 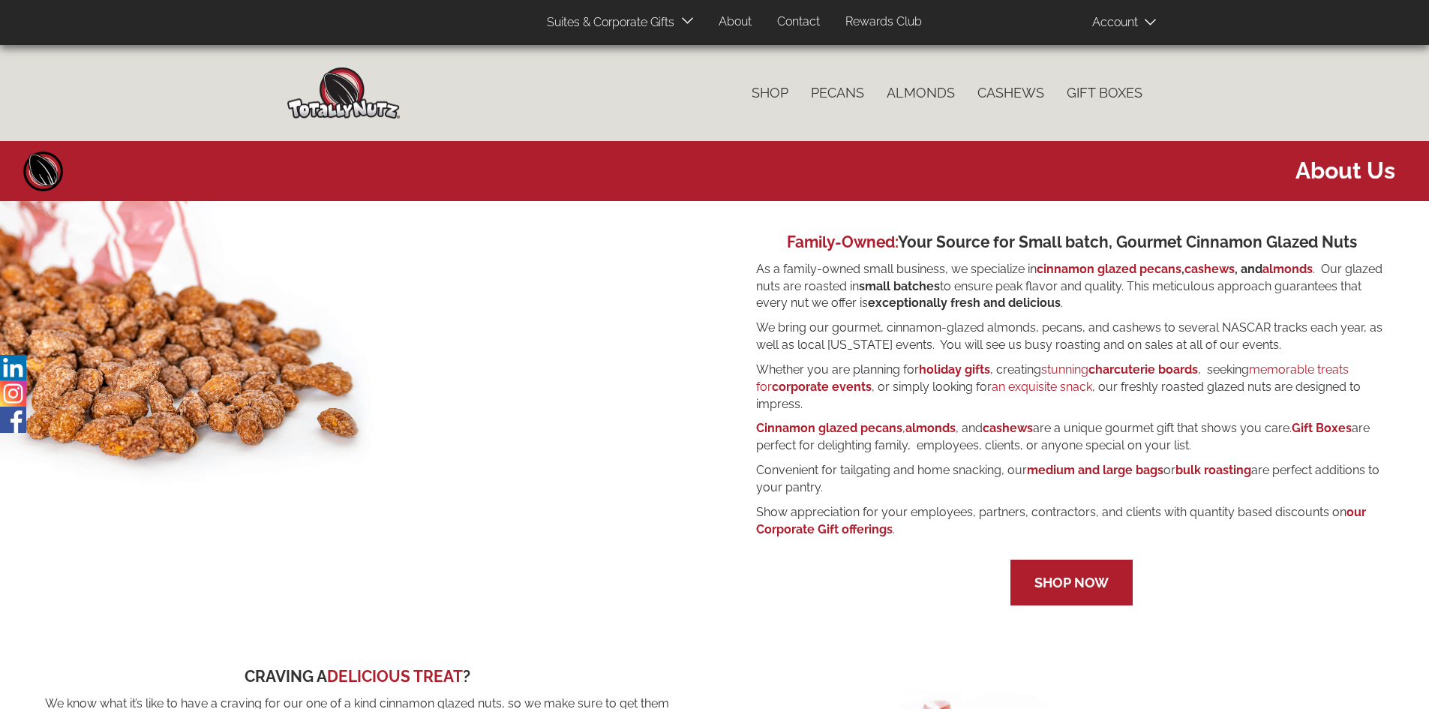 What do you see at coordinates (822, 386) in the screenshot?
I see `strong: corporate events` at bounding box center [822, 386].